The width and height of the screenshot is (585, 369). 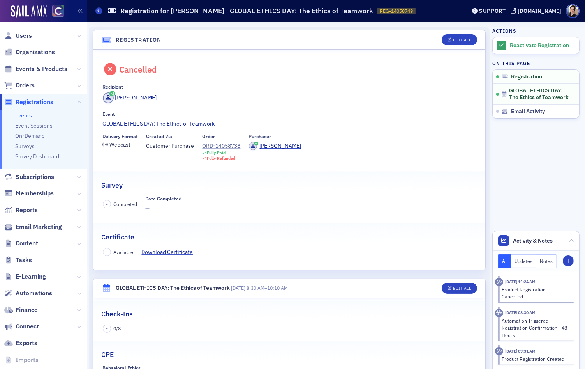 What do you see at coordinates (34, 126) in the screenshot?
I see `a: Event Sessions` at bounding box center [34, 126].